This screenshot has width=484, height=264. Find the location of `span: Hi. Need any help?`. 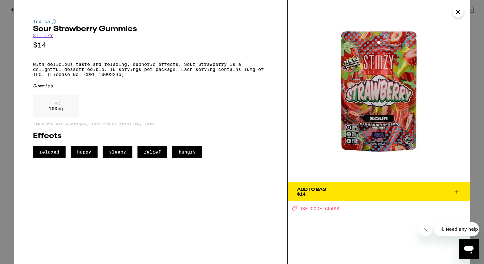

span: Hi. Need any help? is located at coordinates (25, 7).